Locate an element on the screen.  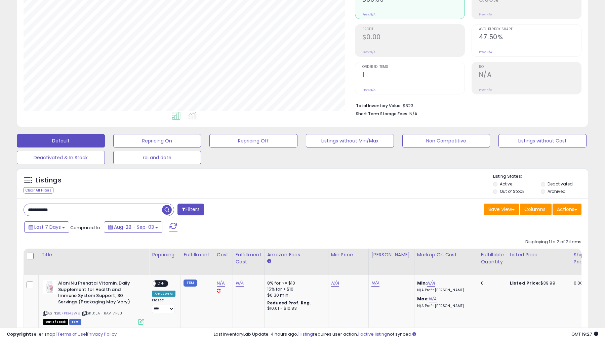
th: The percentage added to the cost of goods (COGS) that forms the calculator for Min & Max prices. is located at coordinates (446, 262).